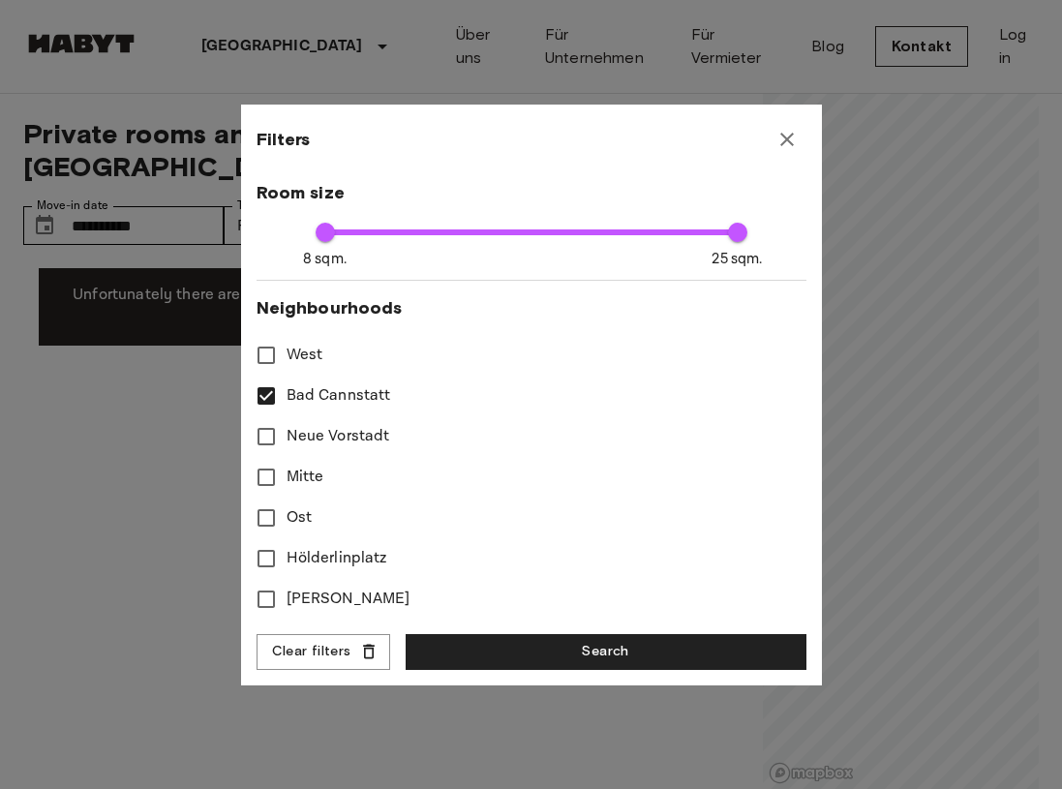 The width and height of the screenshot is (1062, 789). Describe the element at coordinates (299, 518) in the screenshot. I see `span: Ost` at that location.